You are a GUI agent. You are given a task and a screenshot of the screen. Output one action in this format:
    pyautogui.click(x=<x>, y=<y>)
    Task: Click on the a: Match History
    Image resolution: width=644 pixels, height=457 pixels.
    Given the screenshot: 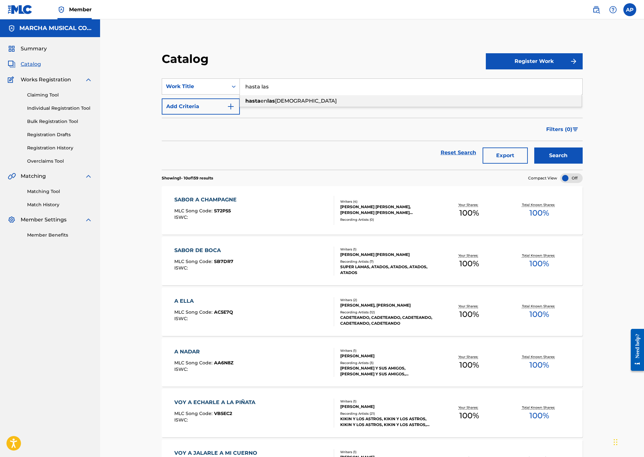 What is the action you would take?
    pyautogui.click(x=60, y=205)
    